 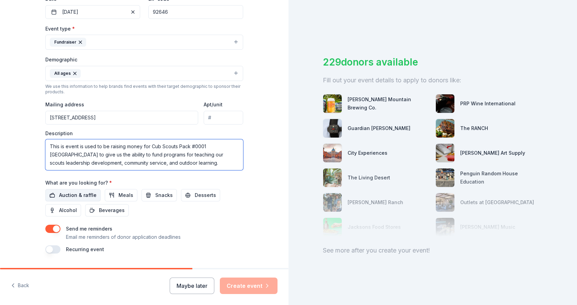 What do you see at coordinates (144, 89) in the screenshot?
I see `div: We use this information to help brands find events with their target demographic to sponsor their...` at bounding box center [144, 89].